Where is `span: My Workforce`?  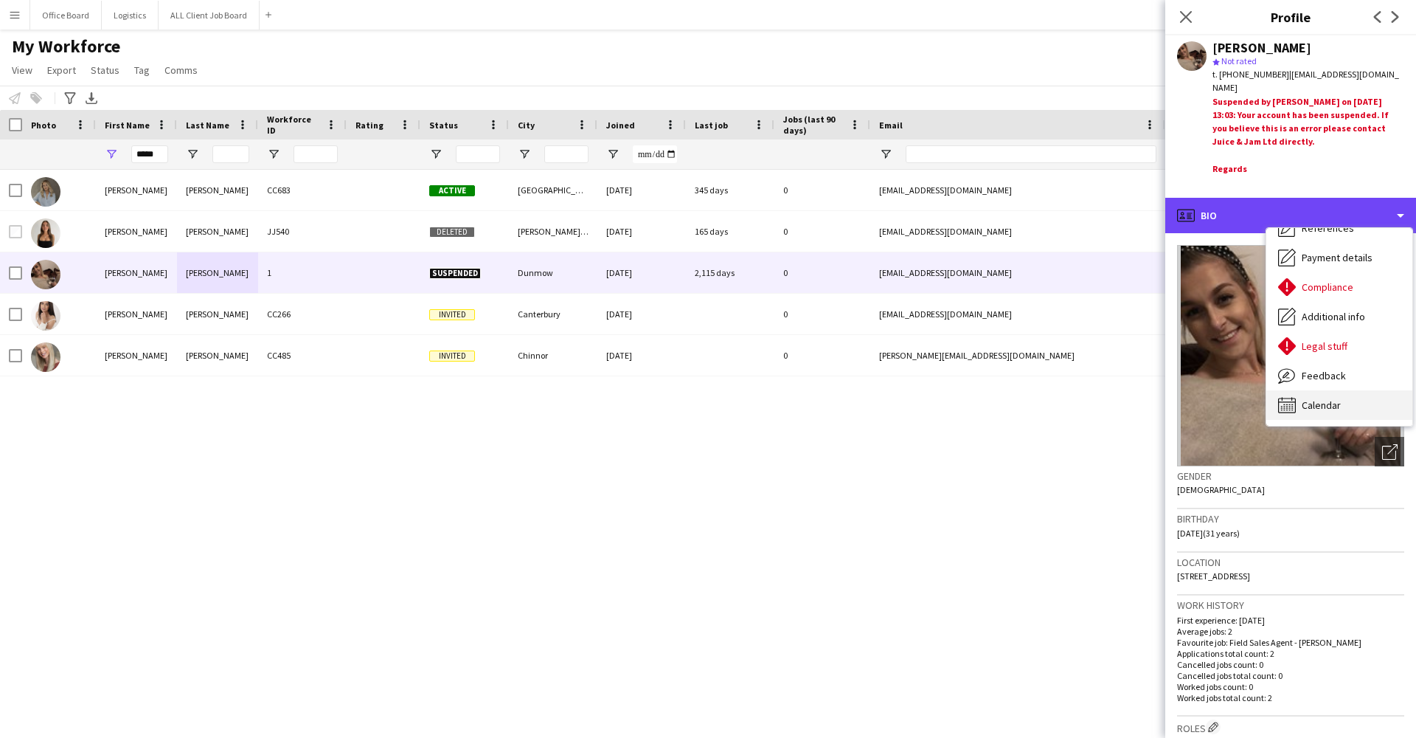
span: My Workforce is located at coordinates (66, 46).